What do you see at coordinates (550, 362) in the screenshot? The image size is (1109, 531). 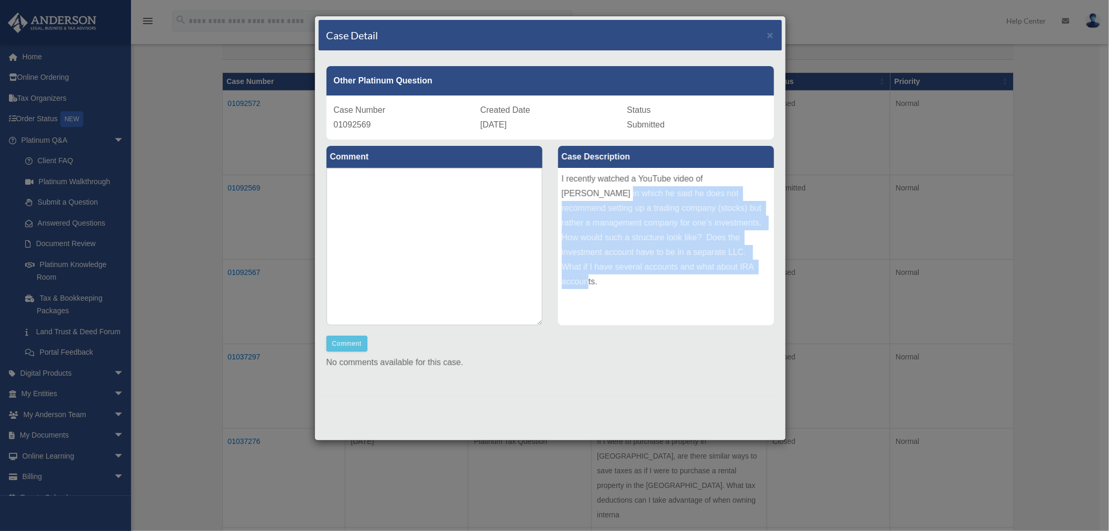 I see `p: No comments available for this case.` at bounding box center [550, 362].